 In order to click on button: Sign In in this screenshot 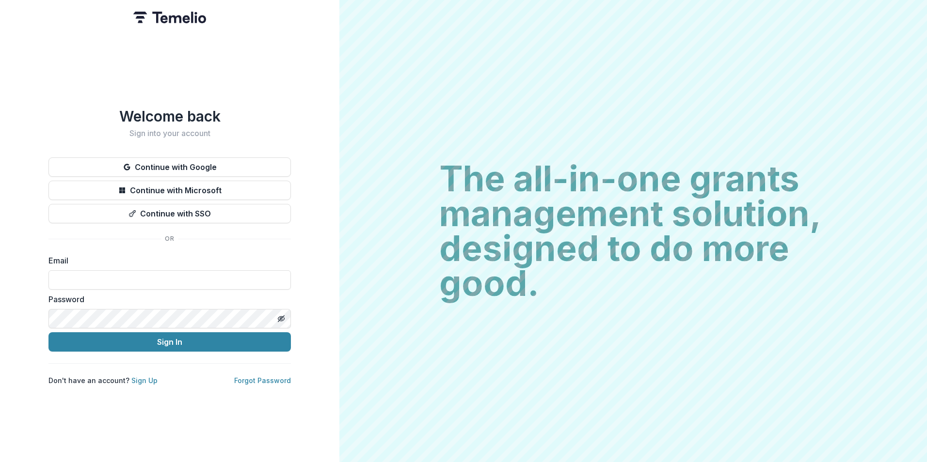, I will do `click(170, 342)`.